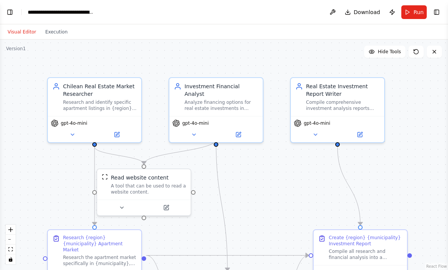 The height and width of the screenshot is (270, 448). I want to click on div: Version 1, so click(16, 49).